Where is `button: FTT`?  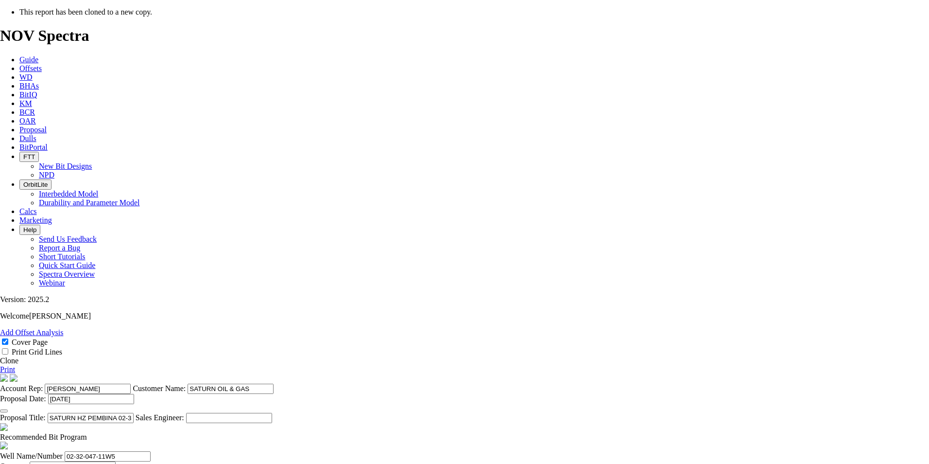
button: FTT is located at coordinates (29, 156).